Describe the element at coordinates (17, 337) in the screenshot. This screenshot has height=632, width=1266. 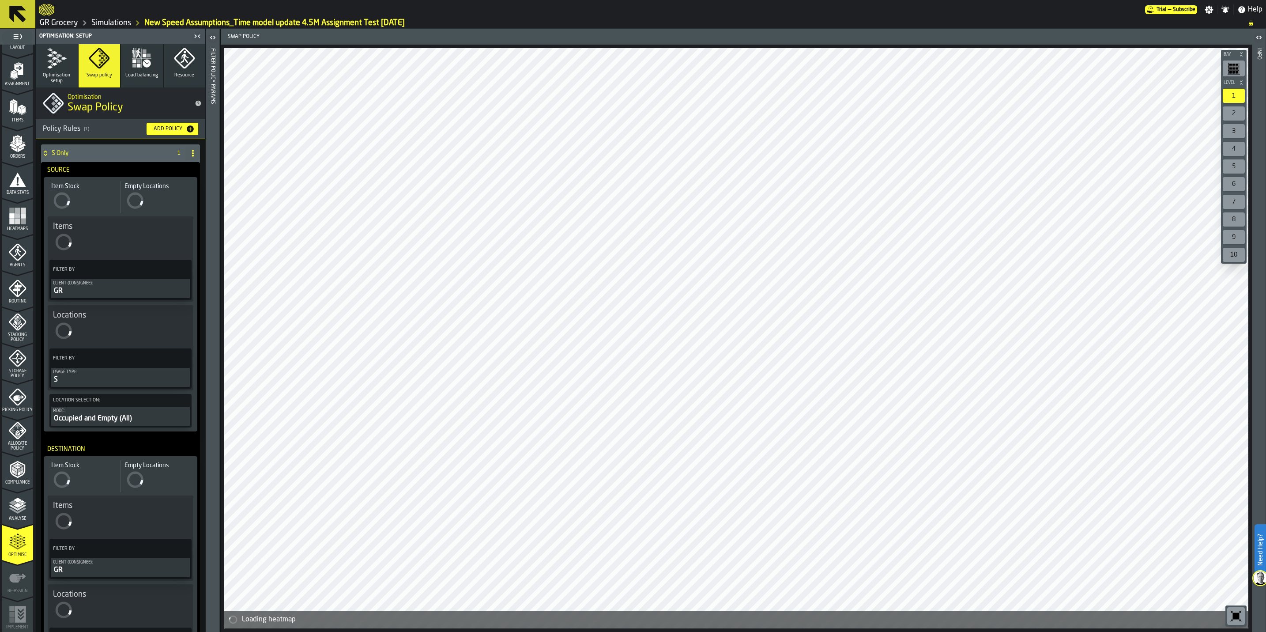
I see `span: Stacking Policy` at that location.